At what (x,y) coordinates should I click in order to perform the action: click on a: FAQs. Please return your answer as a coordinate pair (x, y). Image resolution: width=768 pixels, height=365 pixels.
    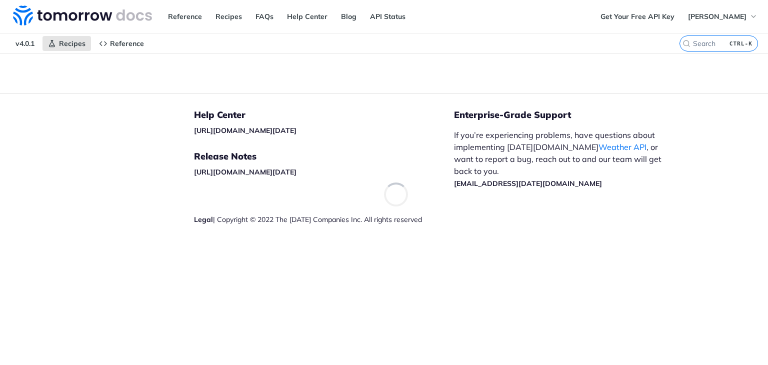
    Looking at the image, I should click on (265, 17).